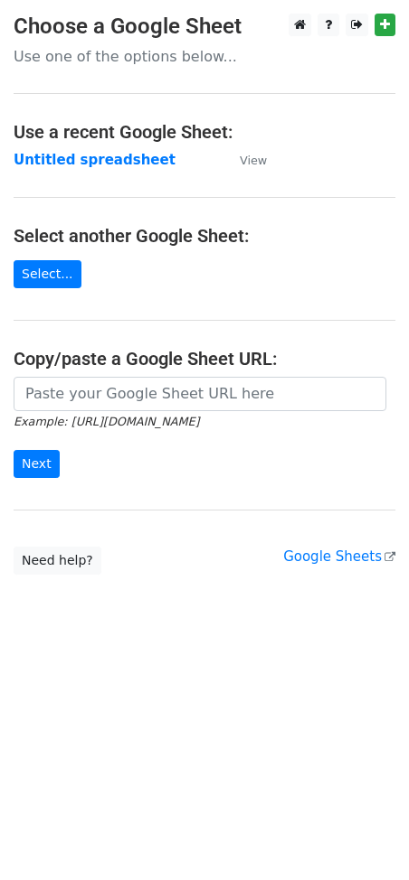 The width and height of the screenshot is (409, 880). Describe the element at coordinates (94, 160) in the screenshot. I see `a: Untitled spreadsheet` at that location.